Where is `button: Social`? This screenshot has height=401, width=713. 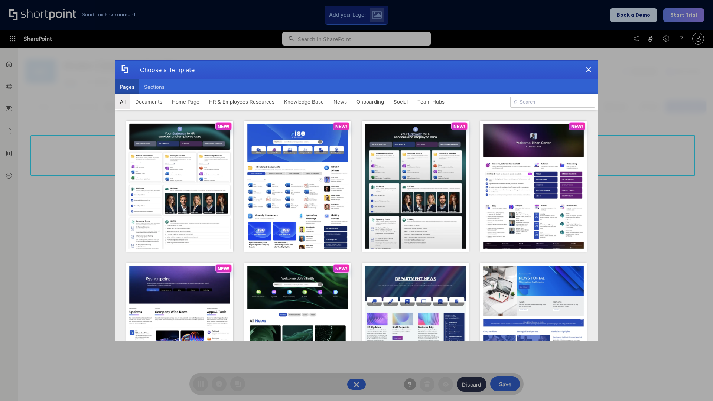
button: Social is located at coordinates (401, 102).